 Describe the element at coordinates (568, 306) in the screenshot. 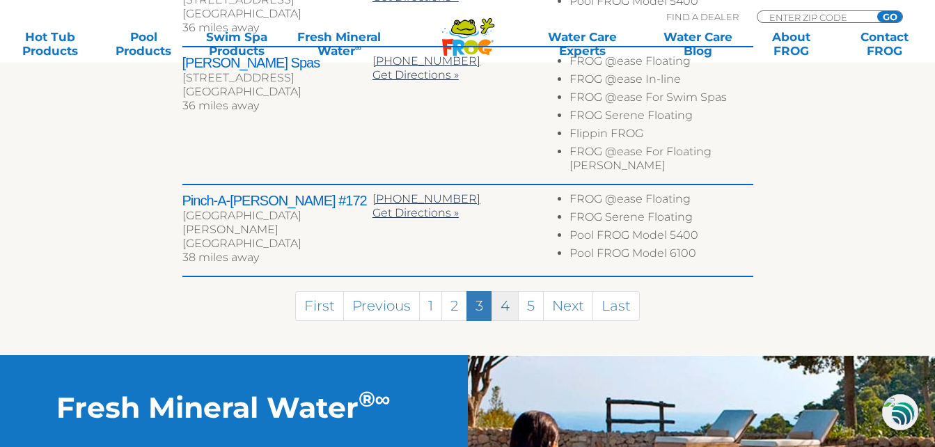

I see `a: Next` at that location.